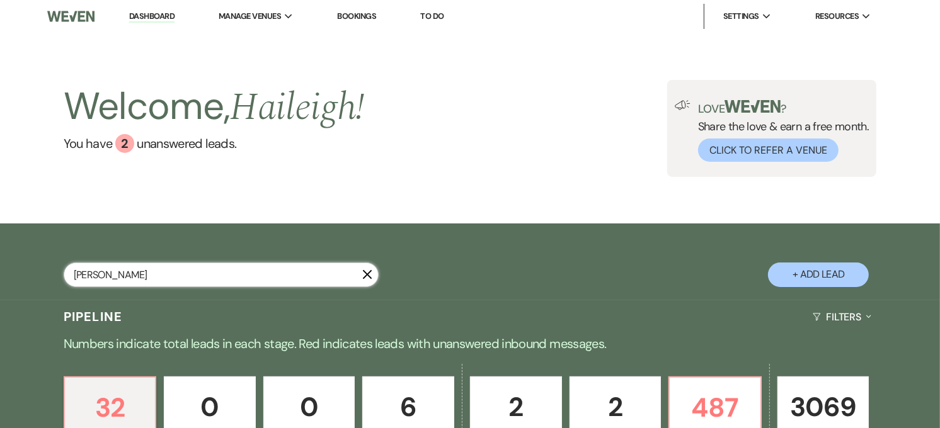 Image resolution: width=940 pixels, height=428 pixels. What do you see at coordinates (93, 317) in the screenshot?
I see `h3: Pipeline` at bounding box center [93, 317].